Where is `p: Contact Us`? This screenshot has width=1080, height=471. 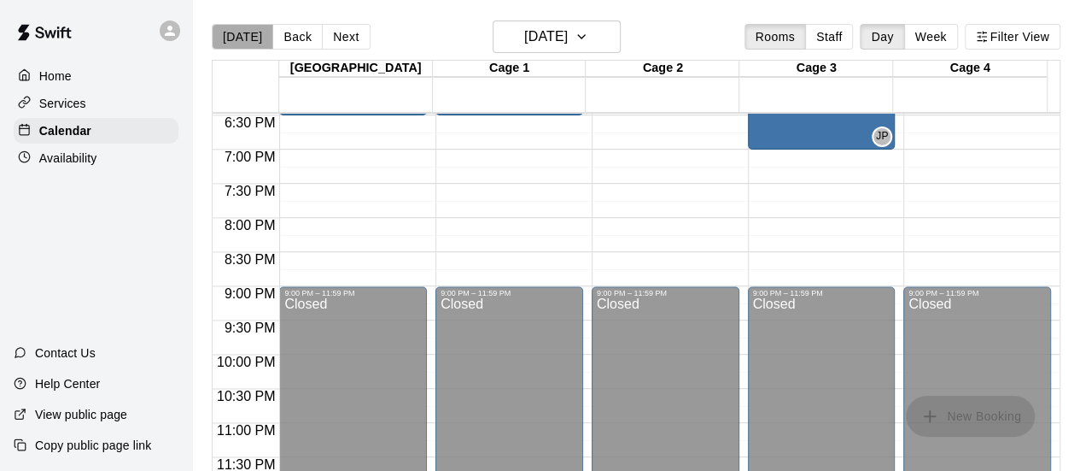 p: Contact Us is located at coordinates (65, 353).